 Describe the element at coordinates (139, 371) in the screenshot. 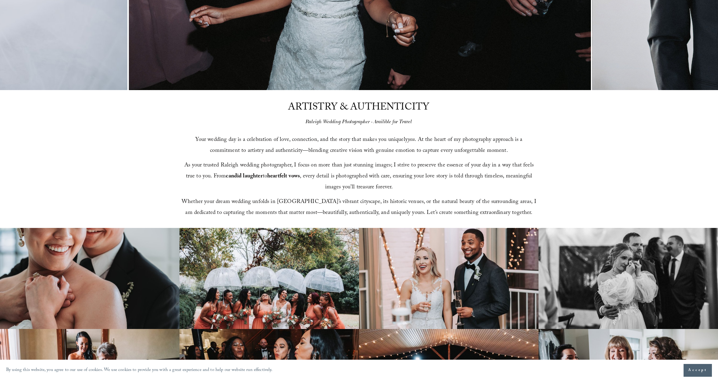

I see `p: By using this website, you agree to our use of cookies. We use cookies to provide you with a grea...` at that location.